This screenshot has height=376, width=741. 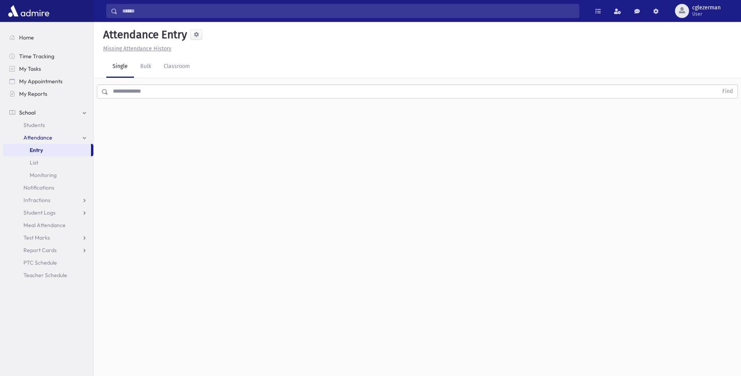 What do you see at coordinates (48, 137) in the screenshot?
I see `a: Attendance` at bounding box center [48, 137].